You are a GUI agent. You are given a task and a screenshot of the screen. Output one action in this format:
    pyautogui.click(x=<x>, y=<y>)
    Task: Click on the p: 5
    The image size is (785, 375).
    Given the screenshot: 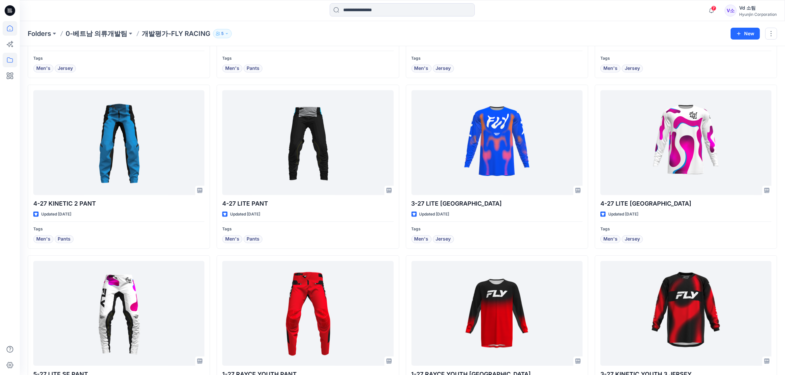 What is the action you would take?
    pyautogui.click(x=222, y=34)
    